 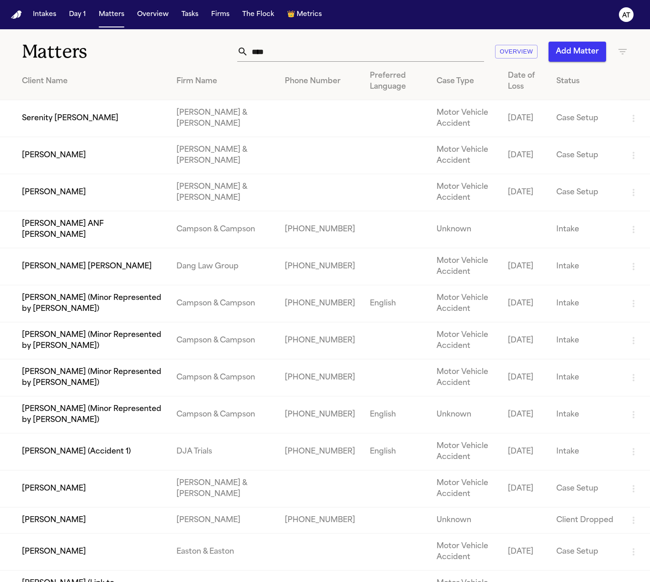 What do you see at coordinates (44, 15) in the screenshot?
I see `a: Intakes` at bounding box center [44, 15].